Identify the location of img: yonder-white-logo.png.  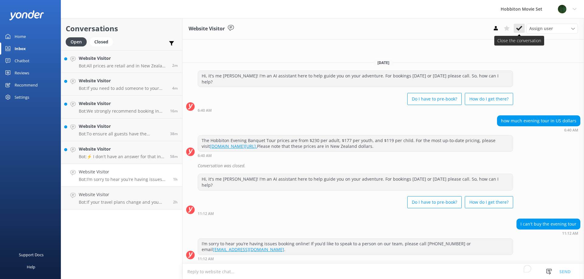
(26, 15).